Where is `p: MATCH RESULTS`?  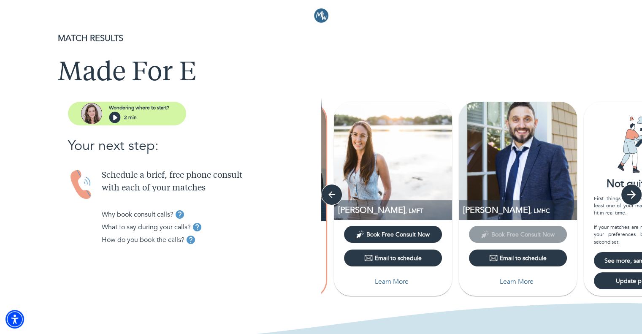 p: MATCH RESULTS is located at coordinates (321, 38).